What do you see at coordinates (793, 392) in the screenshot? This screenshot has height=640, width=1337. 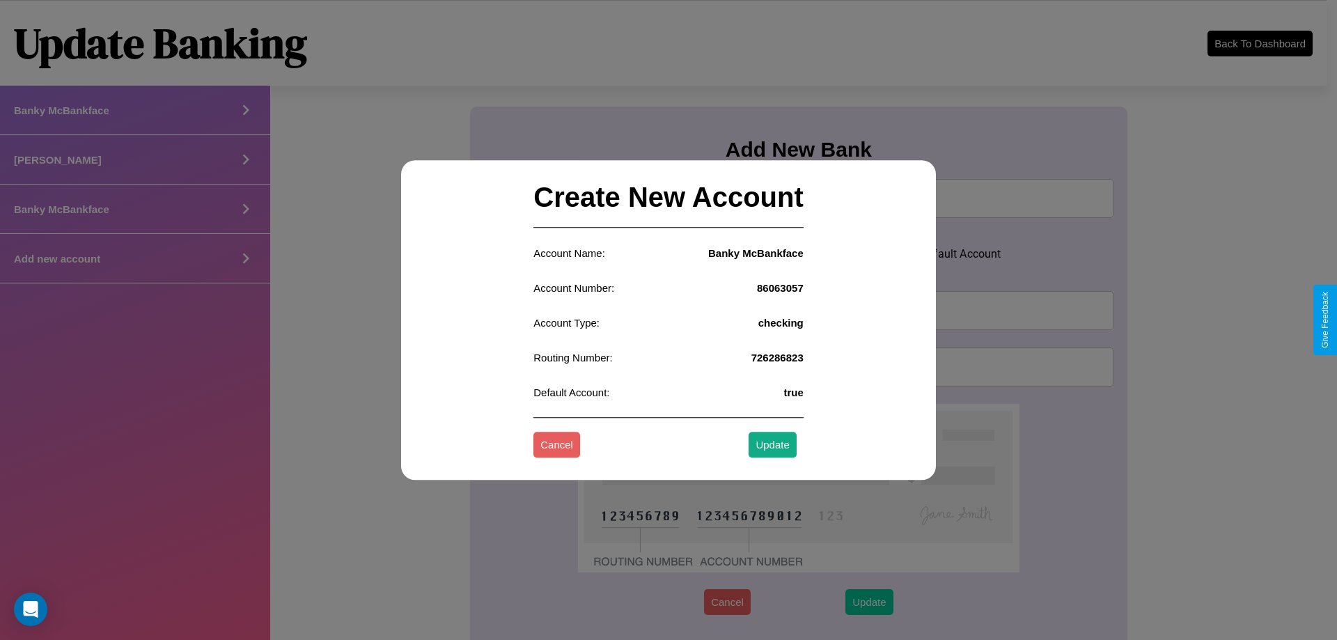 I see `h4: true` at bounding box center [793, 392].